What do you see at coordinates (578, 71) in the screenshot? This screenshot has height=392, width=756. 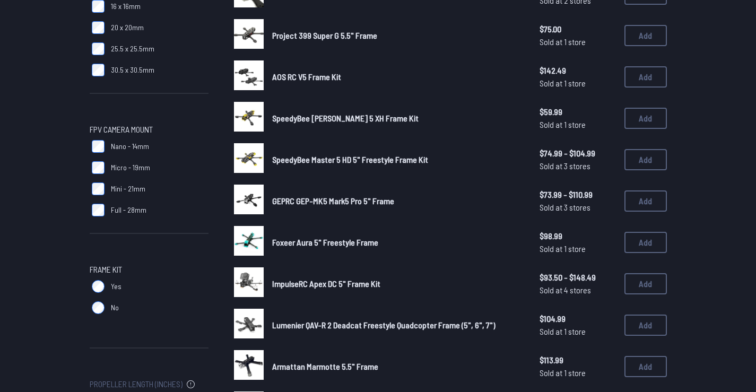 I see `span: $142.49` at bounding box center [578, 71].